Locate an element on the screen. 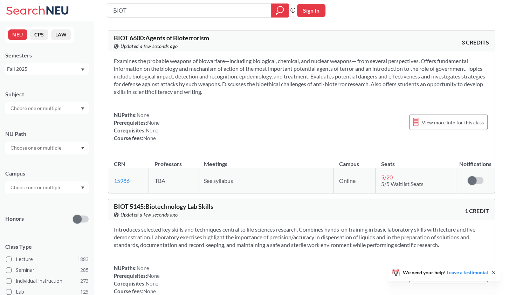 The height and width of the screenshot is (295, 509). span: Class Type is located at coordinates (47, 246).